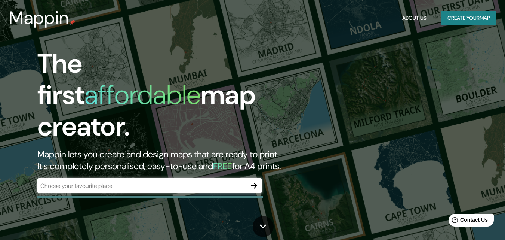 The width and height of the screenshot is (505, 240). What do you see at coordinates (142, 186) in the screenshot?
I see `input: Choose your favourite place` at bounding box center [142, 186].